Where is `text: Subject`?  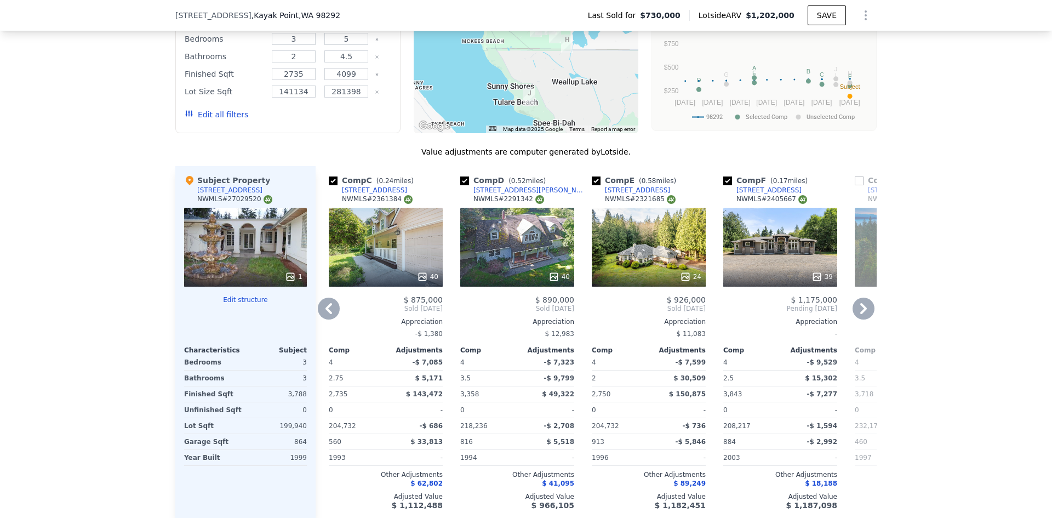
text: Subject is located at coordinates (850, 87).